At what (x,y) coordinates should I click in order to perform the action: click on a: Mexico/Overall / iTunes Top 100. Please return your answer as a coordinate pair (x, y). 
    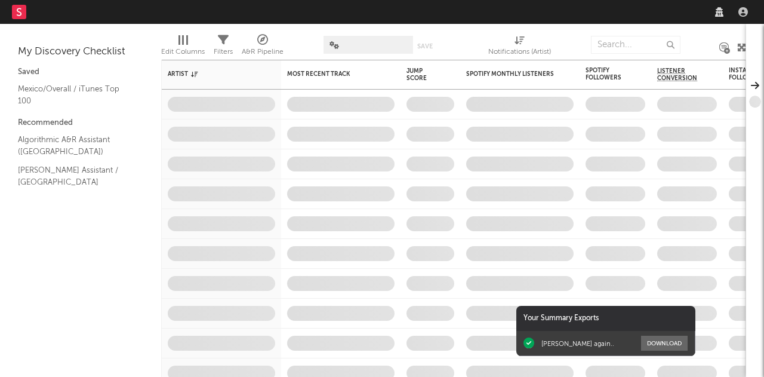
    Looking at the image, I should click on (75, 94).